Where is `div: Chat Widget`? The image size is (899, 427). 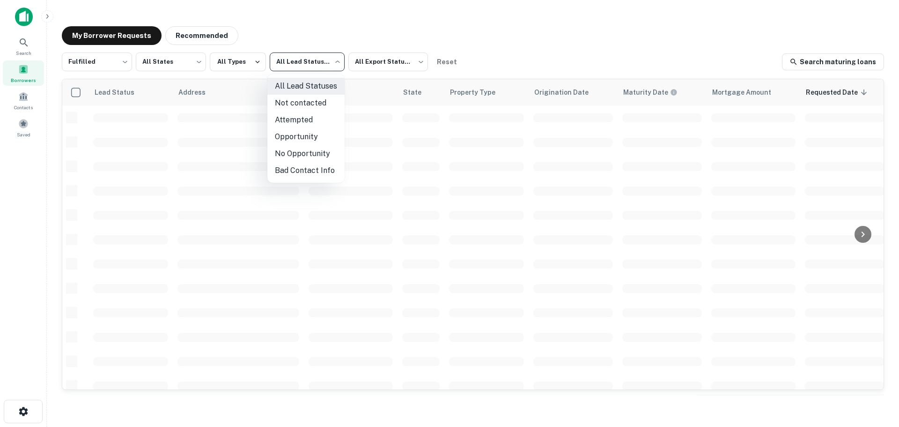 div: Chat Widget is located at coordinates (876, 344).